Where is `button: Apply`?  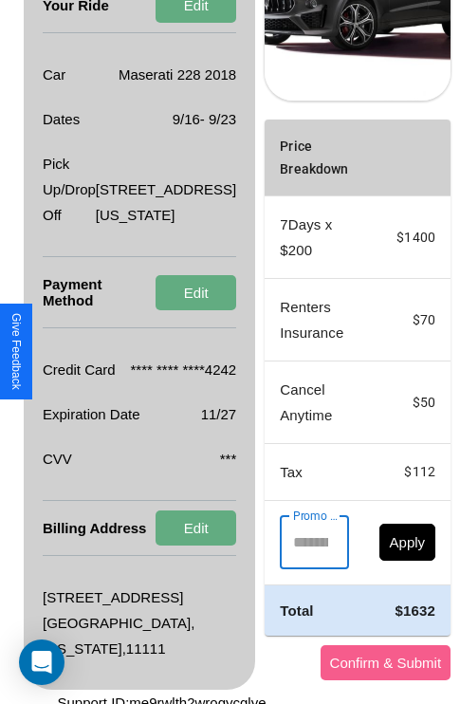
button: Apply is located at coordinates (408, 542).